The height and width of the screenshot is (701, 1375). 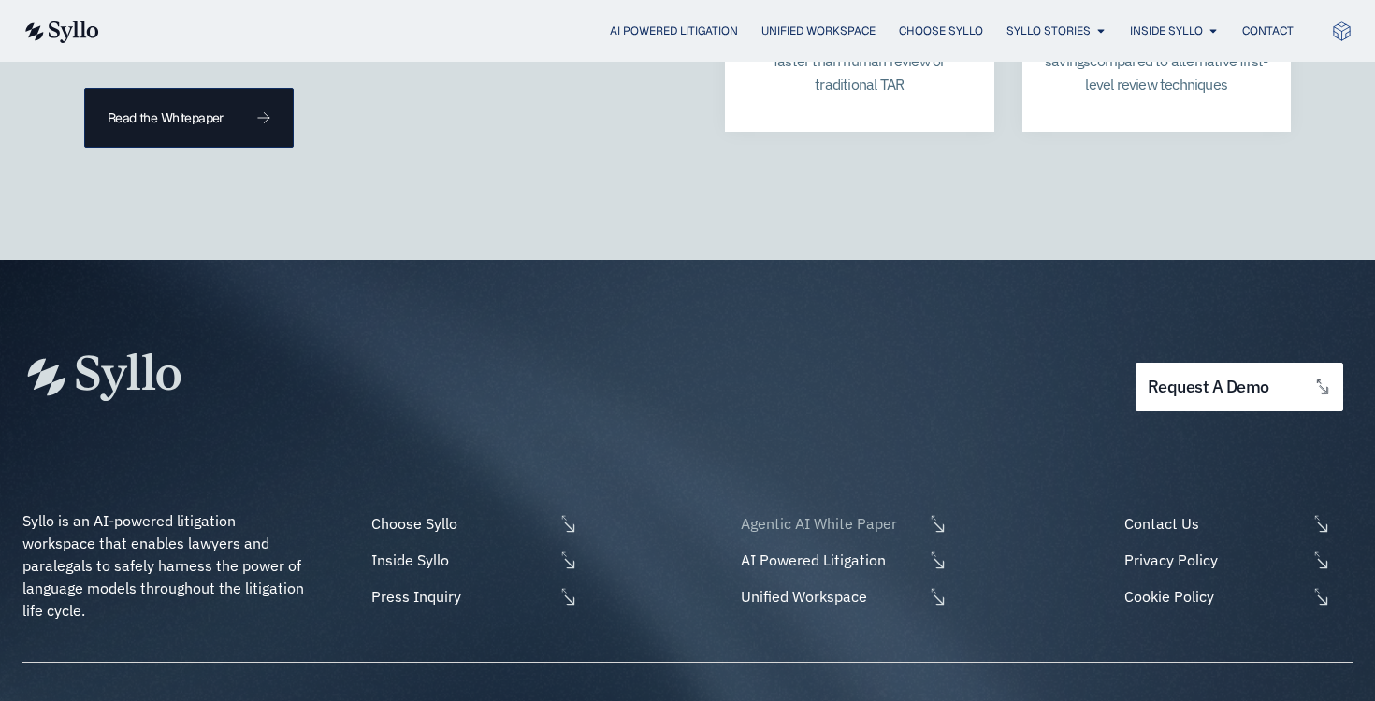 What do you see at coordinates (1267, 31) in the screenshot?
I see `span: Contact` at bounding box center [1267, 31].